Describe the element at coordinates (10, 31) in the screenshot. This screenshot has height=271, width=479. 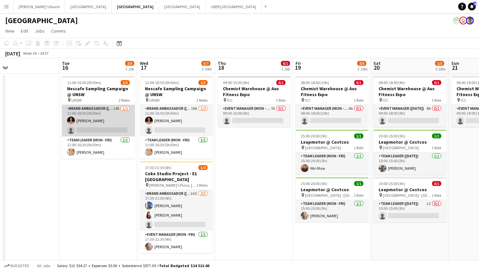
I see `span: View` at that location.